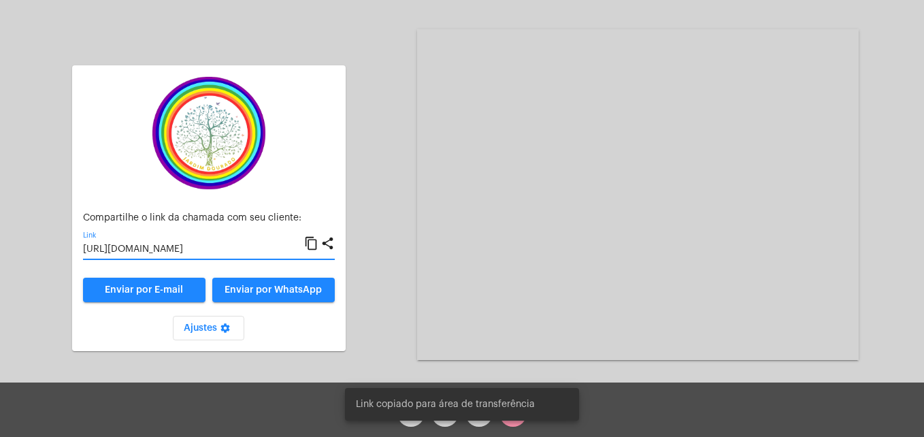  What do you see at coordinates (144, 290) in the screenshot?
I see `a: Enviar por E-mail` at bounding box center [144, 290].